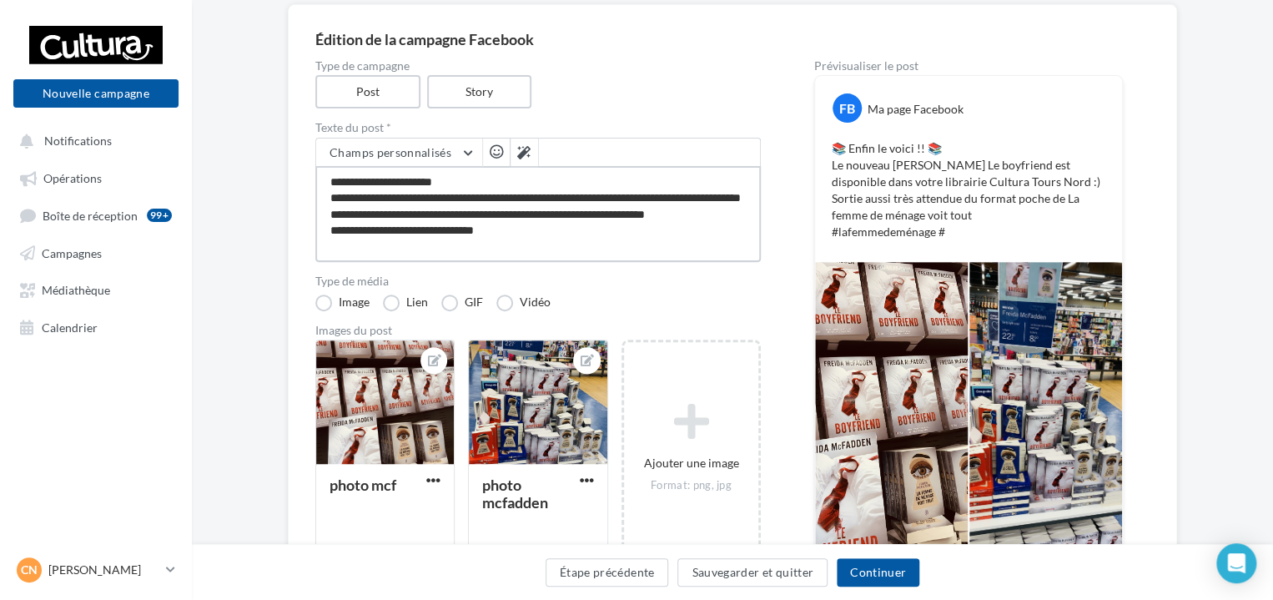 The width and height of the screenshot is (1273, 600). What do you see at coordinates (969, 66) in the screenshot?
I see `div: Prévisualiser le post` at bounding box center [969, 66].